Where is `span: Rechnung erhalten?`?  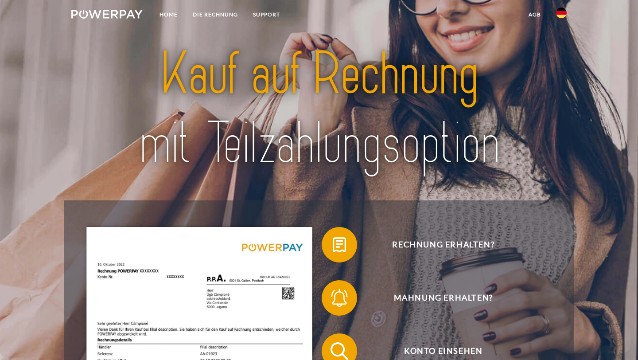
span: Rechnung erhalten? is located at coordinates (443, 245).